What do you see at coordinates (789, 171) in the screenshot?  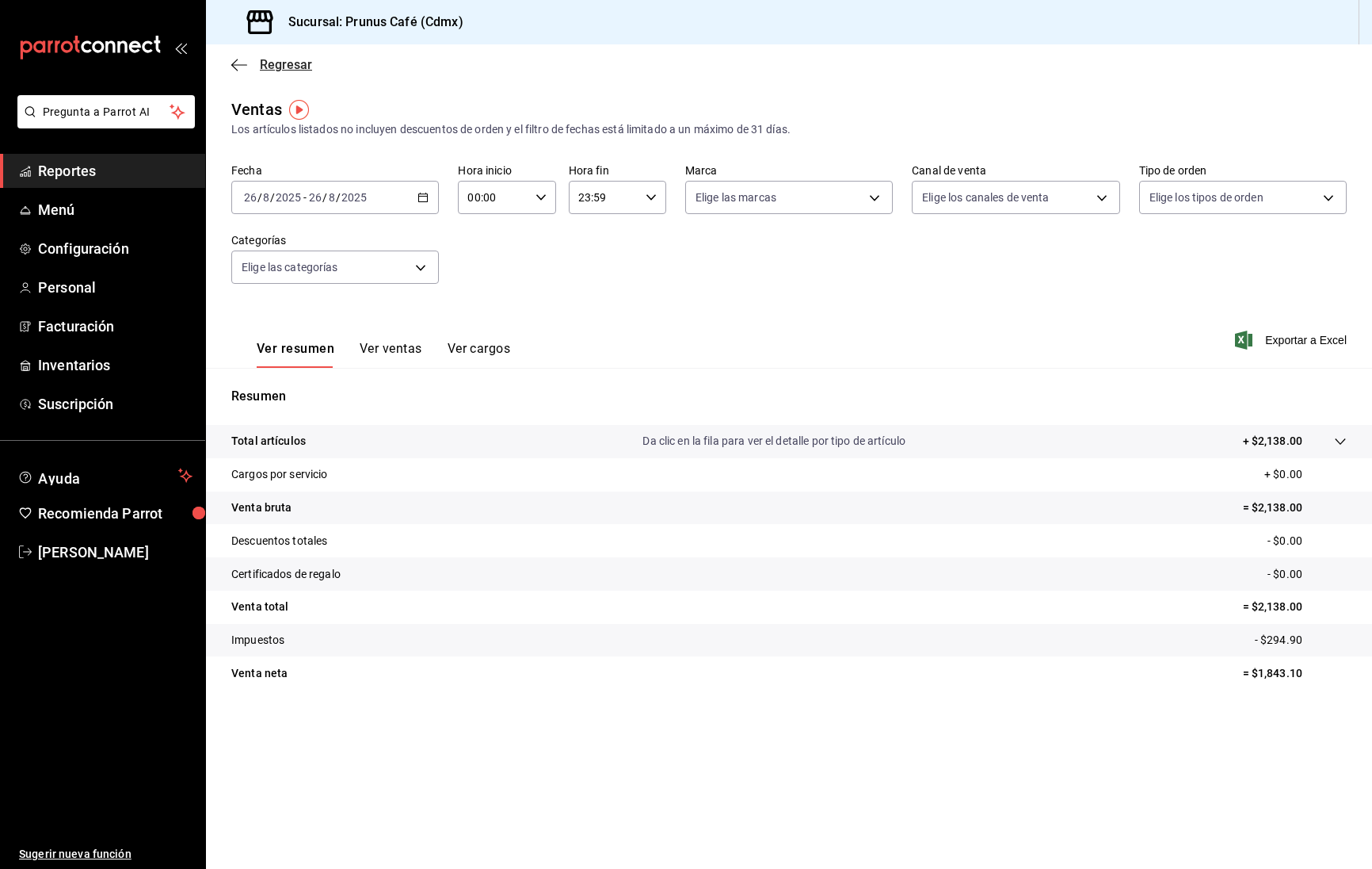 I see `label: Marca` at bounding box center [789, 171].